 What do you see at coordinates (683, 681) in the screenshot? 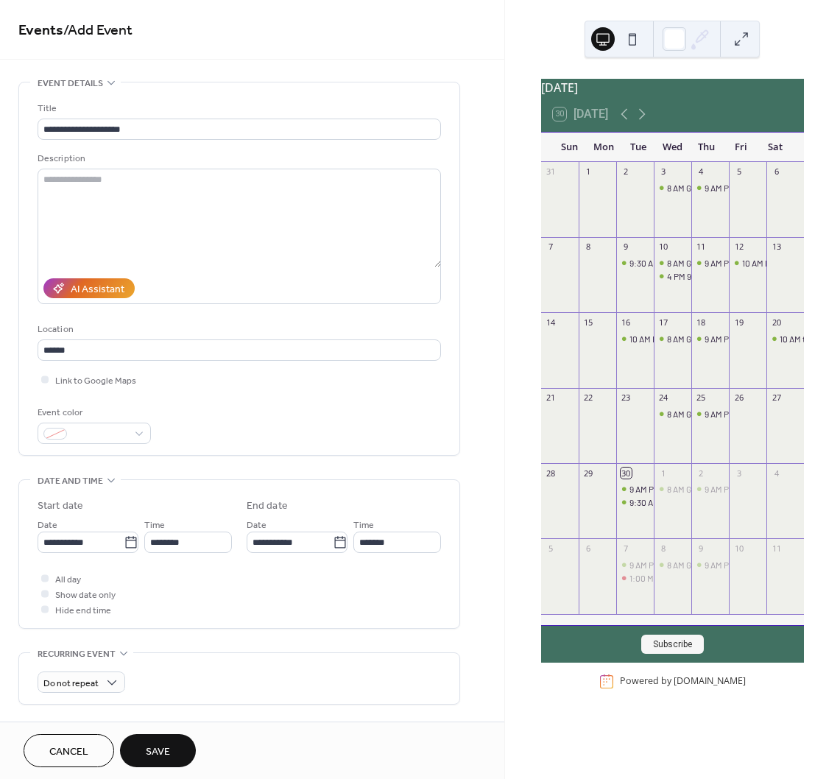
I see `div: Powered by` at bounding box center [683, 681].